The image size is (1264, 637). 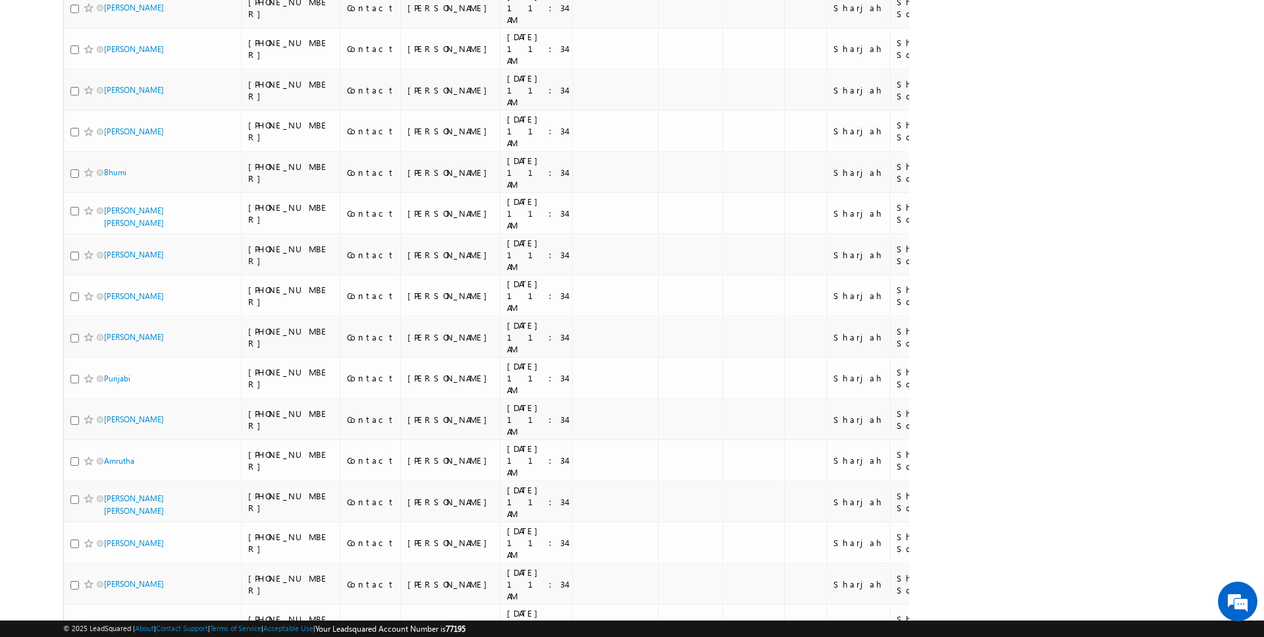 I want to click on div: Minimize live chat window, so click(x=232, y=22).